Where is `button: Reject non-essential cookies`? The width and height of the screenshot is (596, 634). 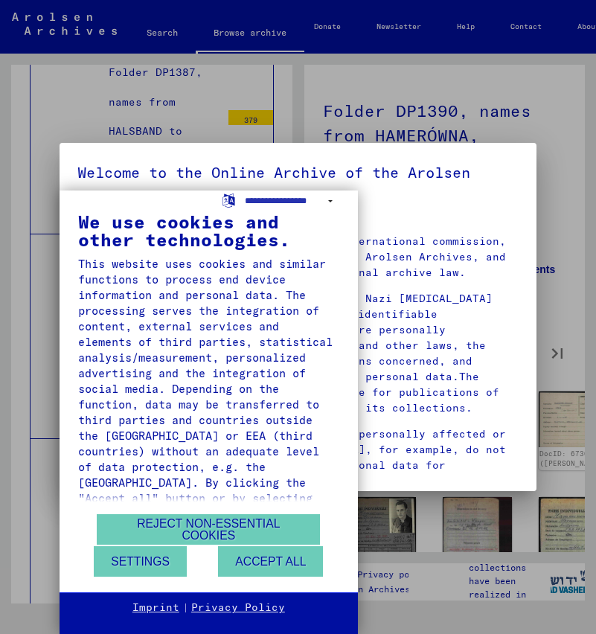
button: Reject non-essential cookies is located at coordinates (208, 529).